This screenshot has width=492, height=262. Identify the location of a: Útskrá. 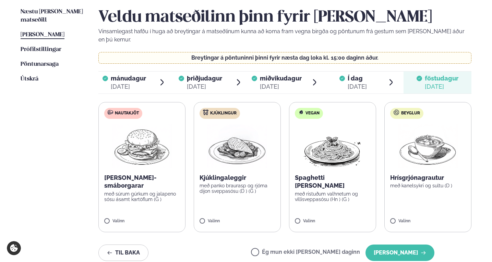
(29, 79).